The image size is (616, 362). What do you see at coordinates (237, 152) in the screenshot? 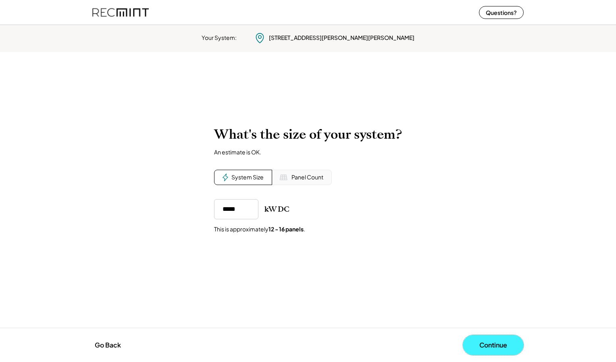
I see `div: An estimate is OK.` at bounding box center [237, 152].